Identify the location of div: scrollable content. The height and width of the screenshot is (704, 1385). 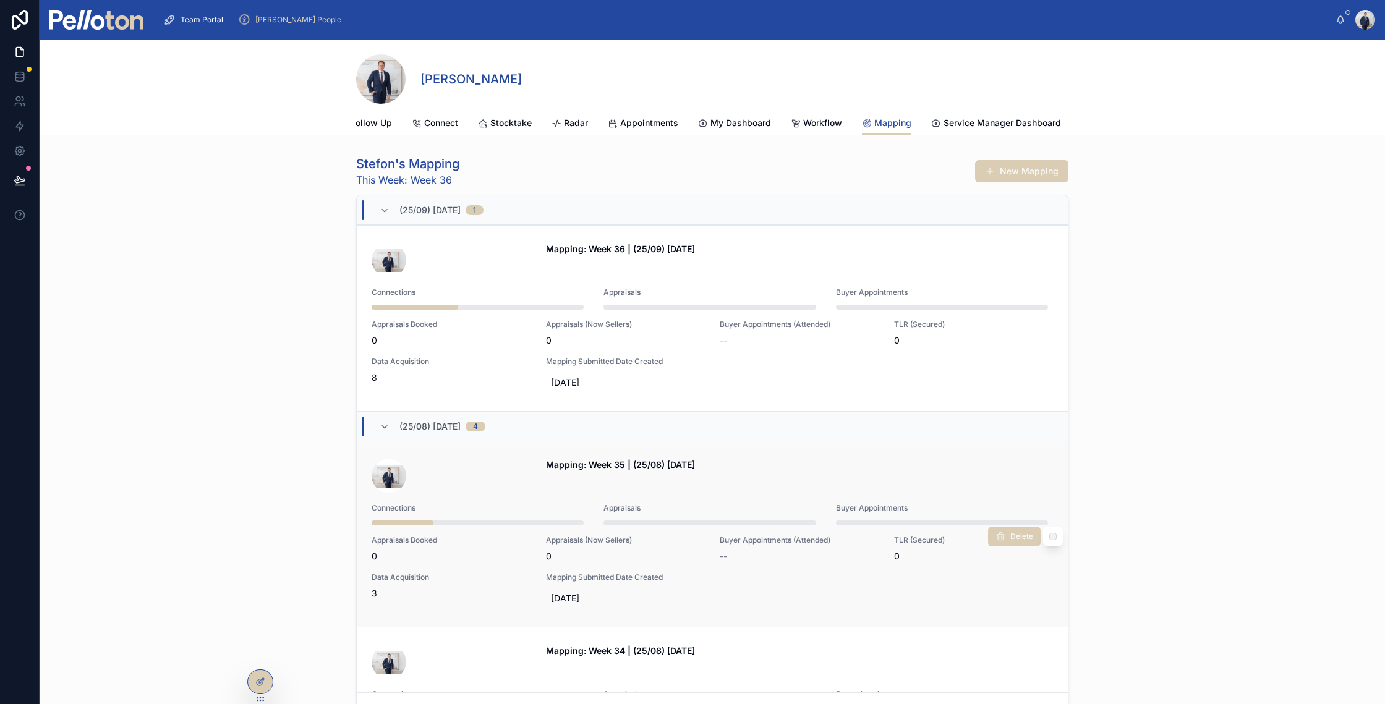
(744, 20).